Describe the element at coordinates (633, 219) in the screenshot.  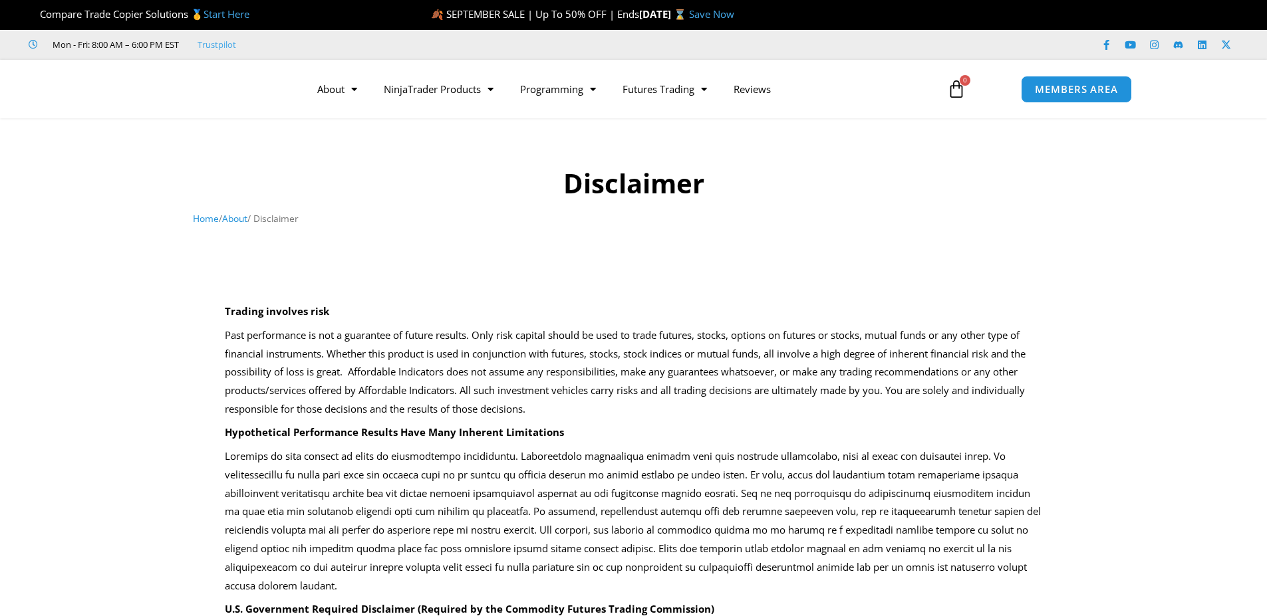
I see `nav: Breadcrumb` at that location.